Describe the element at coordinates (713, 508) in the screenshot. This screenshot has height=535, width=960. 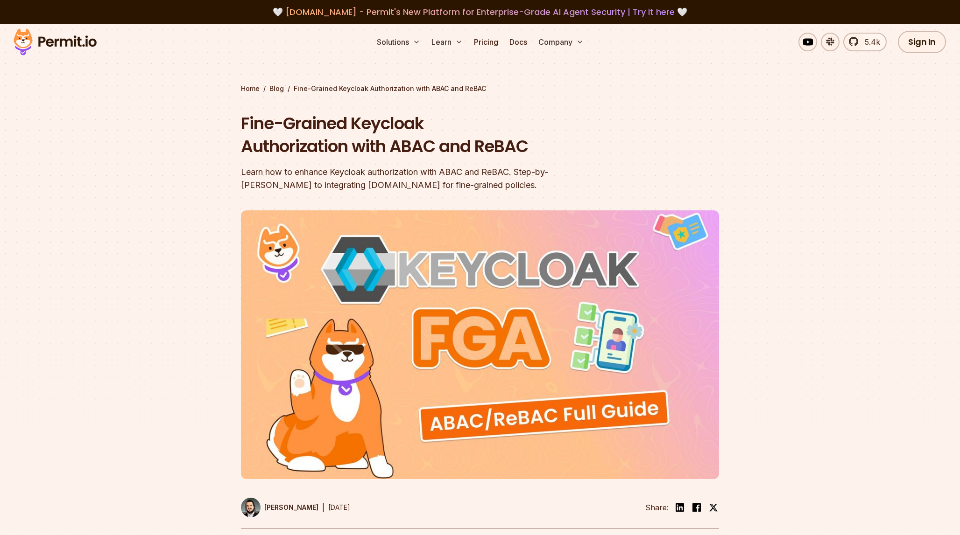
I see `img: twitter` at that location.